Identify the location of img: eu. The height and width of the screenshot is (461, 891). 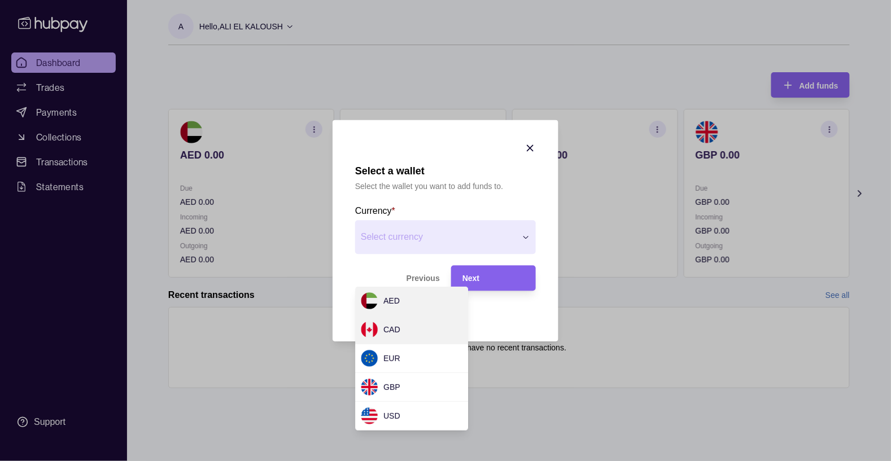
(369, 359).